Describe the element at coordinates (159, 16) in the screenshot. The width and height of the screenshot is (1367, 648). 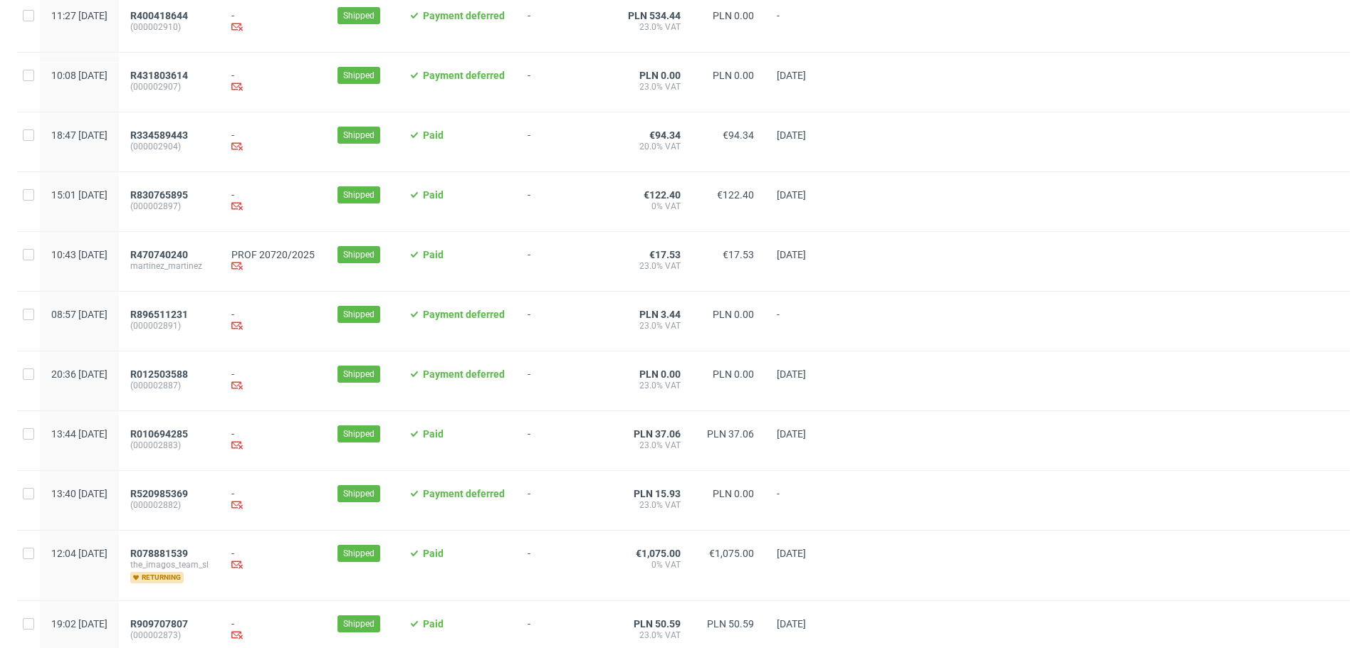
I see `span: R400418644` at that location.